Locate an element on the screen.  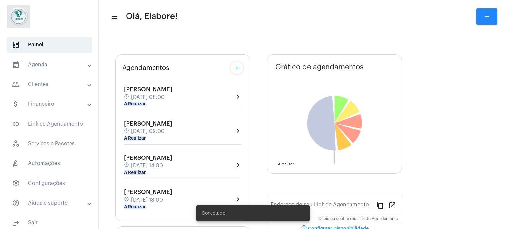
span: Gráfico de agendamentos is located at coordinates (319, 67).